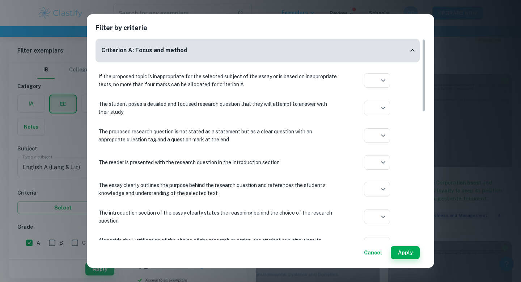  What do you see at coordinates (373, 252) in the screenshot?
I see `button: Cancel` at bounding box center [373, 252].